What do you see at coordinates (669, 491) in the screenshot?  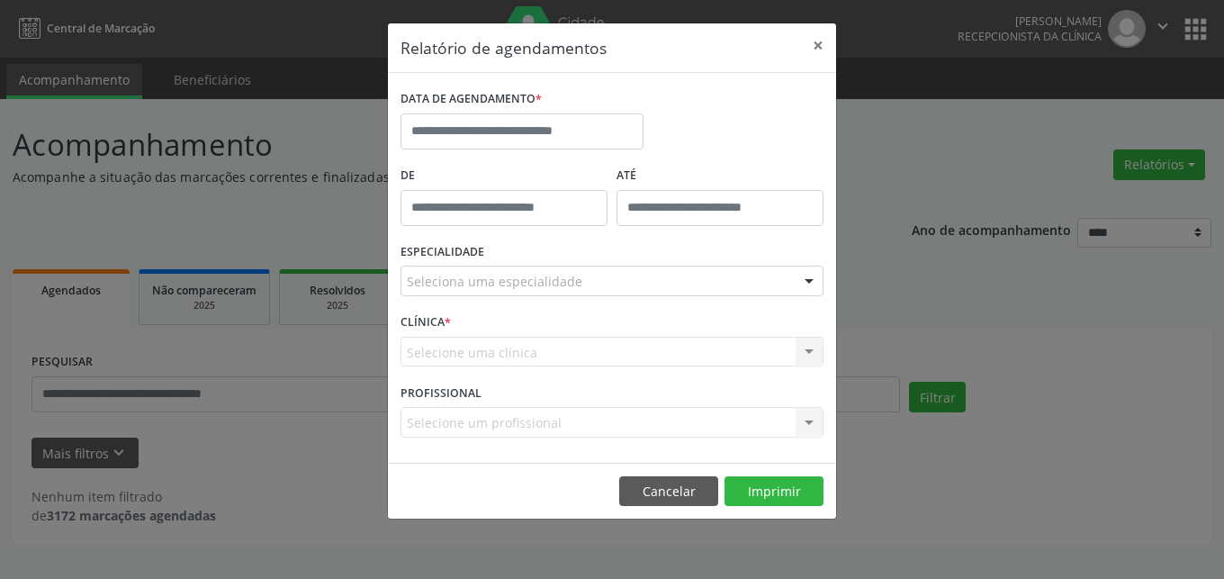 I see `button: Cancelar` at bounding box center [669, 491].